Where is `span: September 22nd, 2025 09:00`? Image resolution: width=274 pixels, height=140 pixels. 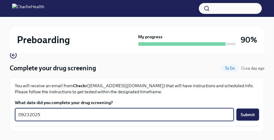
span: September 22nd, 2025 09:00 is located at coordinates (252, 68).